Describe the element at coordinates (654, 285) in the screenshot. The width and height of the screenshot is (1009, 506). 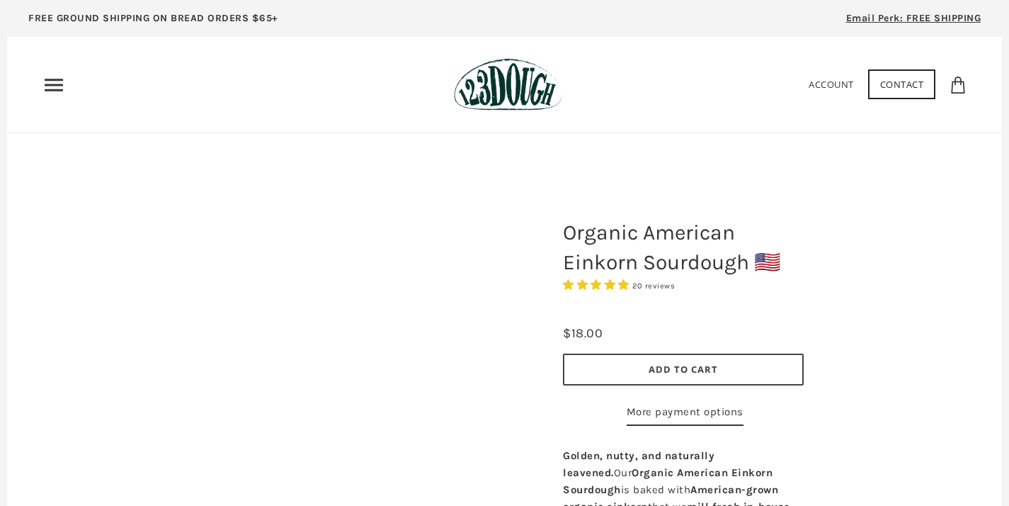
I see `span: 20 reviews` at that location.